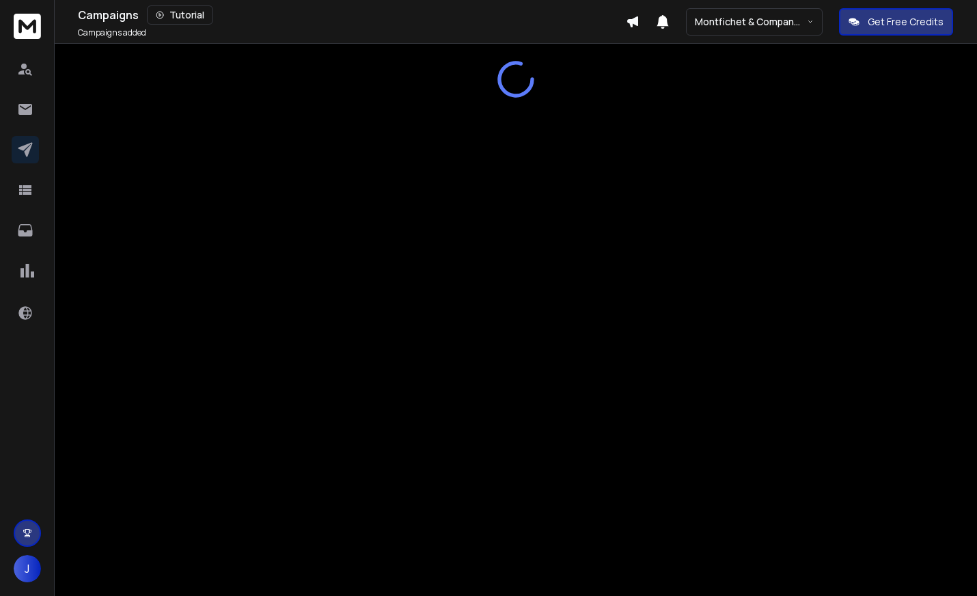 Image resolution: width=977 pixels, height=596 pixels. I want to click on button: Get Free Credits, so click(896, 22).